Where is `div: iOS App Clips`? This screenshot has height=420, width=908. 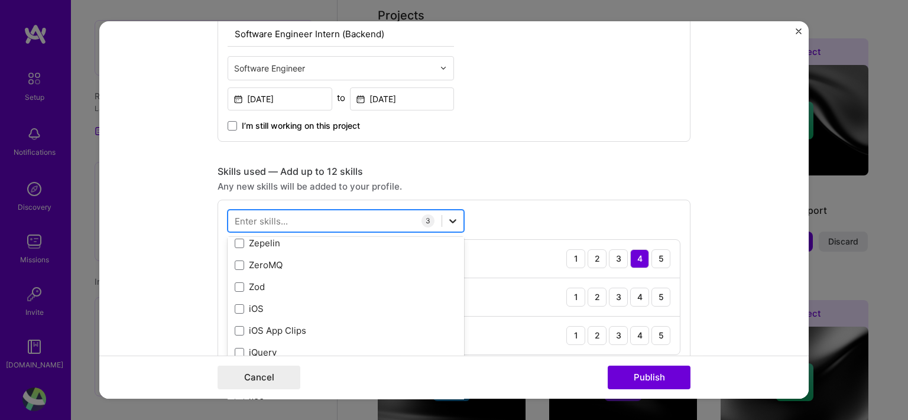 div: iOS App Clips is located at coordinates (346, 330).